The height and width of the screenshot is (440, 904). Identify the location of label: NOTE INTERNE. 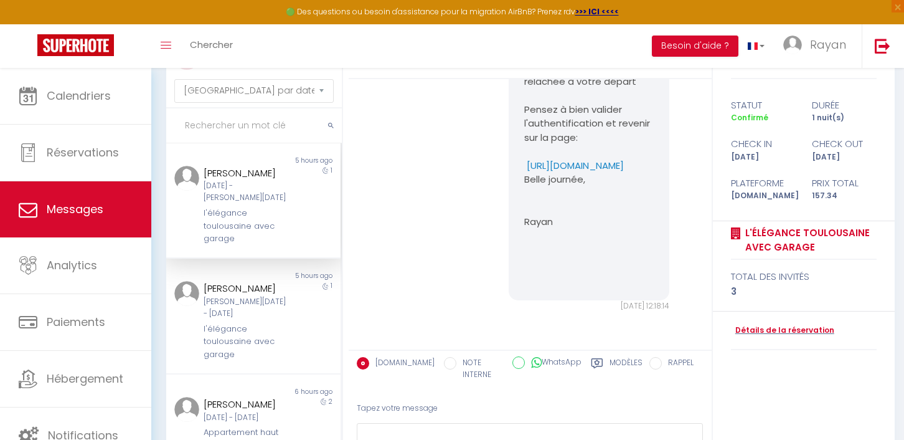
(479, 369).